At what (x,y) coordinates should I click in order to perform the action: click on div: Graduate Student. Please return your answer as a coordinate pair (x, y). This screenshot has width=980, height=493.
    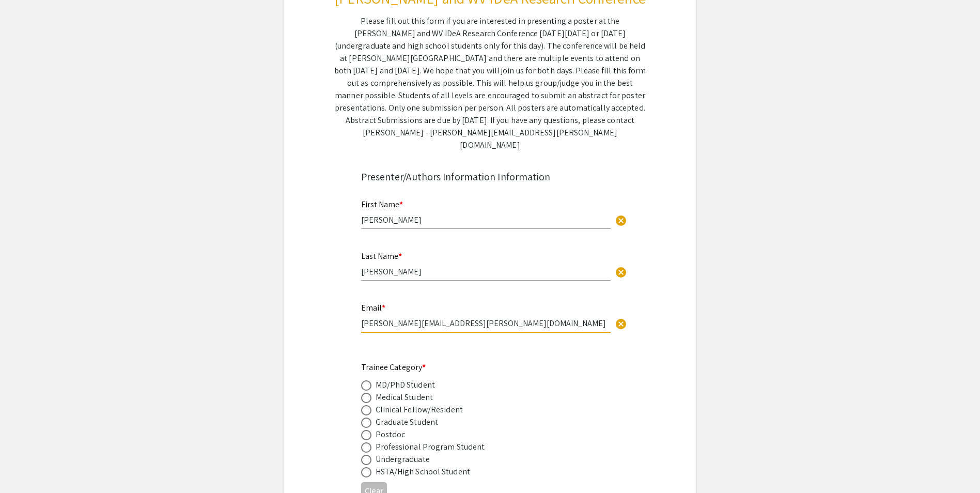
    Looking at the image, I should click on (407, 422).